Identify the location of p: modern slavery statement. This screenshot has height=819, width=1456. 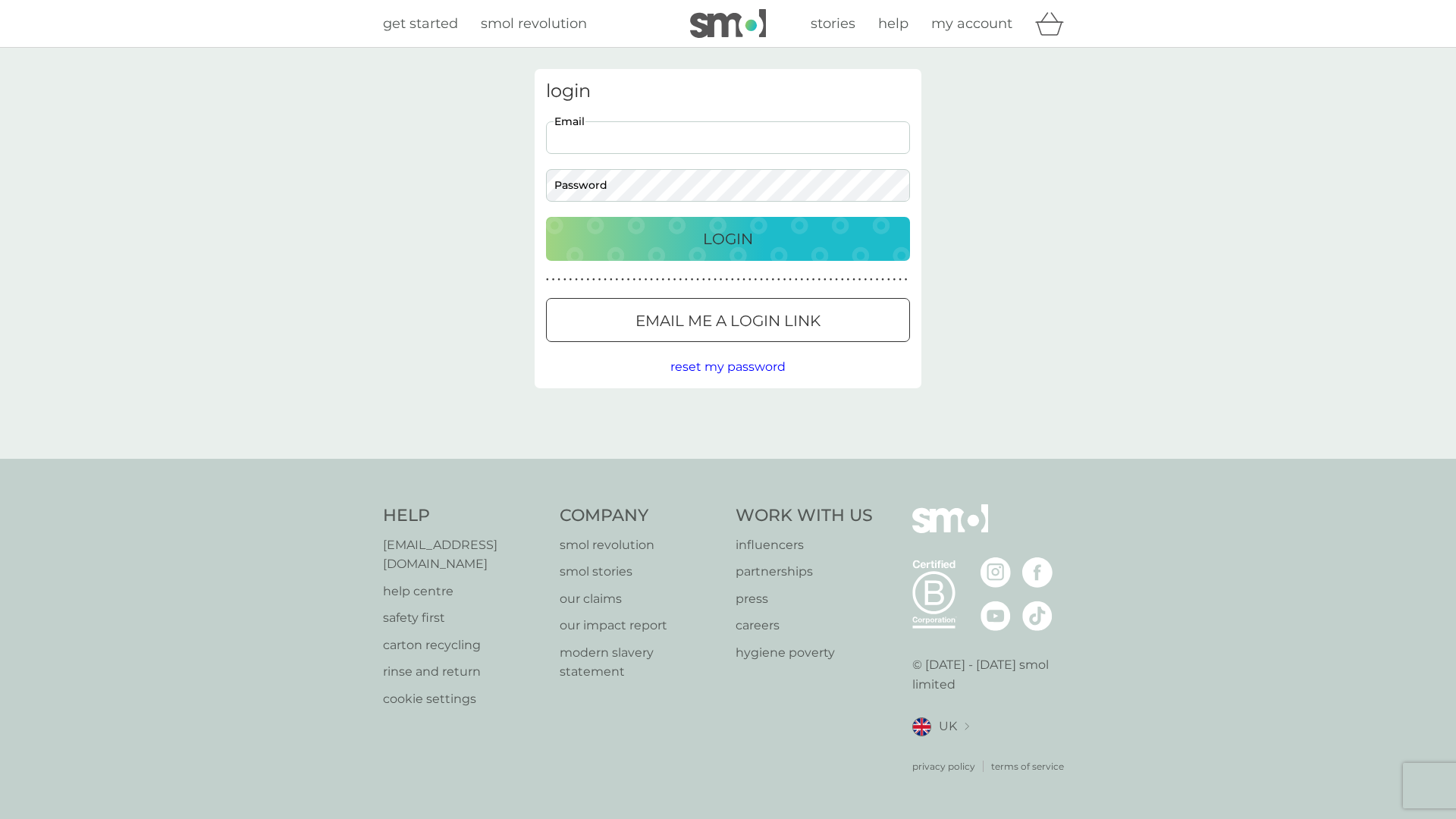
(640, 662).